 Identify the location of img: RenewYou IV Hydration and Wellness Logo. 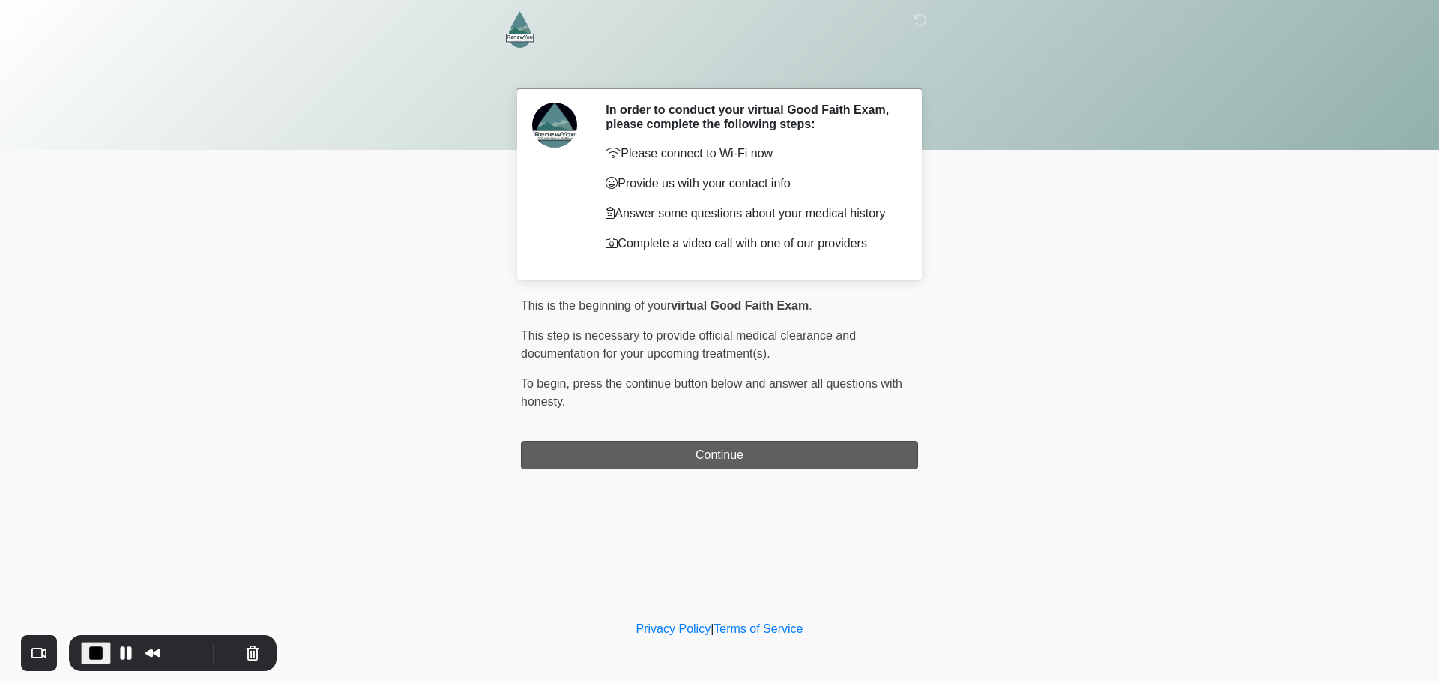
(519, 29).